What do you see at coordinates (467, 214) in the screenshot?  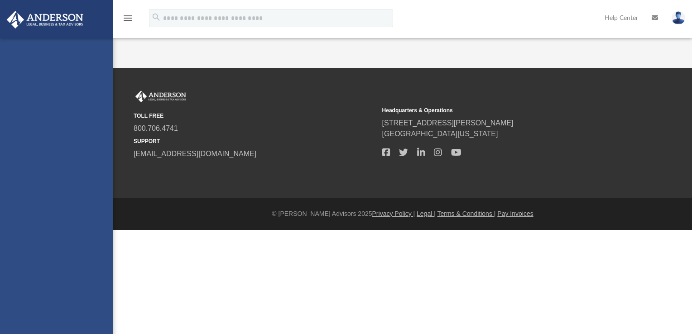 I see `a: Terms & Conditions |` at bounding box center [467, 214].